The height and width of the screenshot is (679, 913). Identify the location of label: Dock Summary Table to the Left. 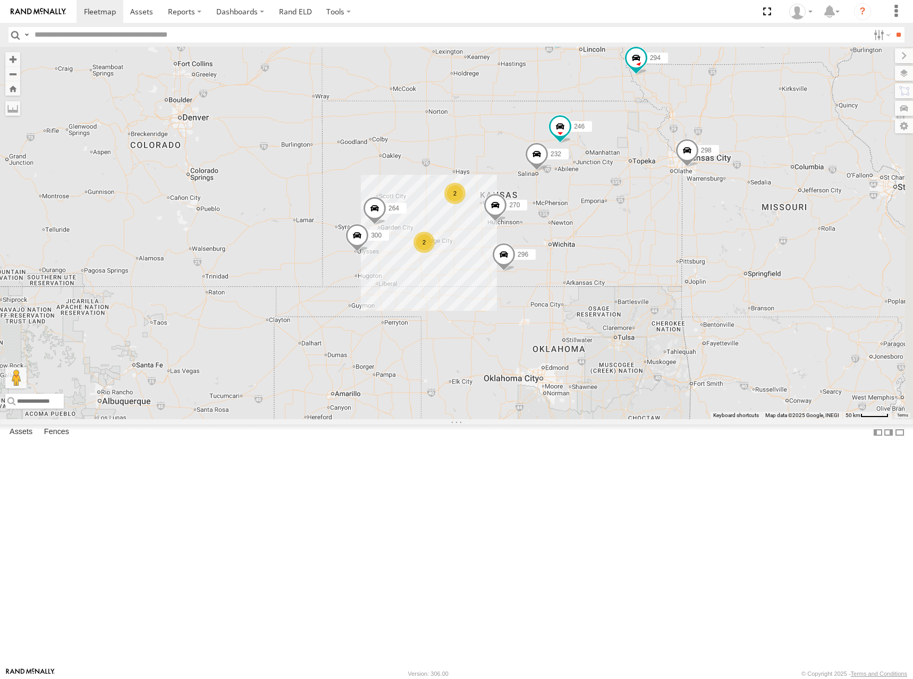
(878, 432).